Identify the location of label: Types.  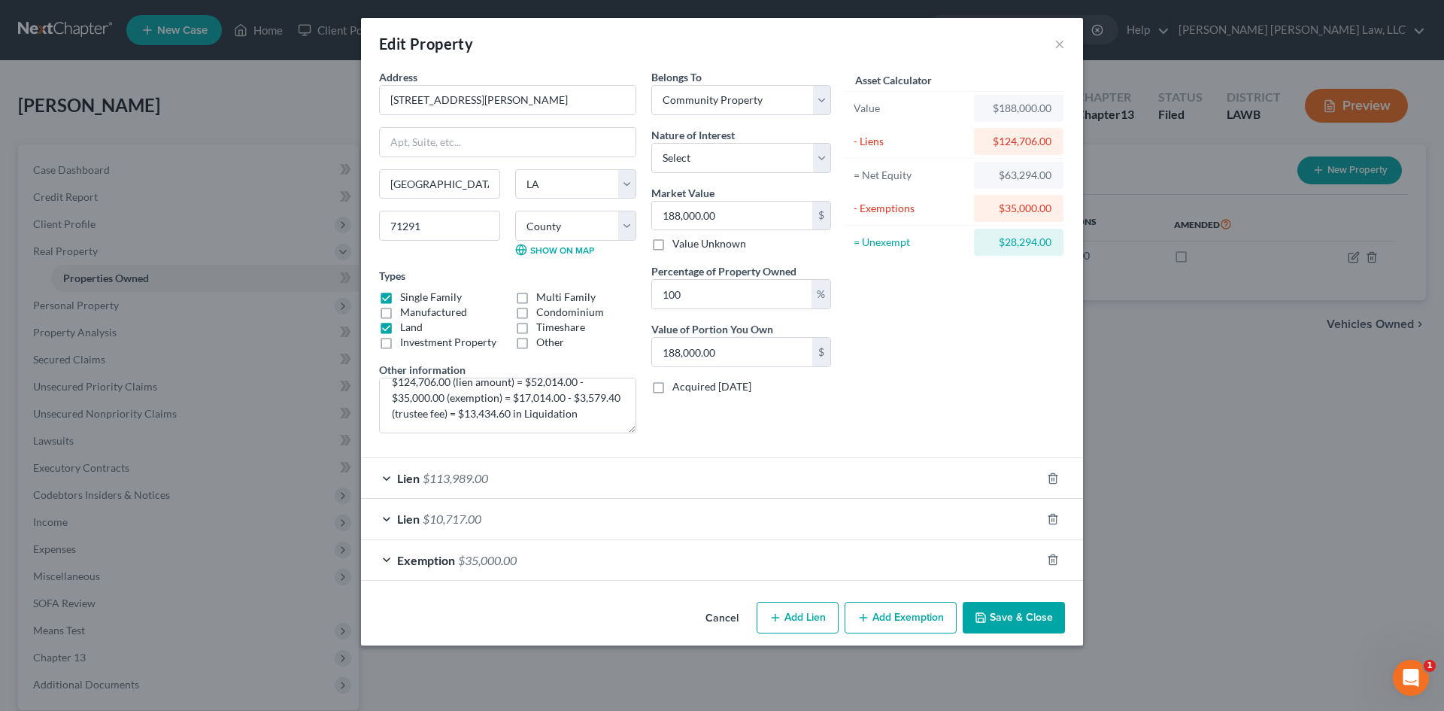
(392, 275).